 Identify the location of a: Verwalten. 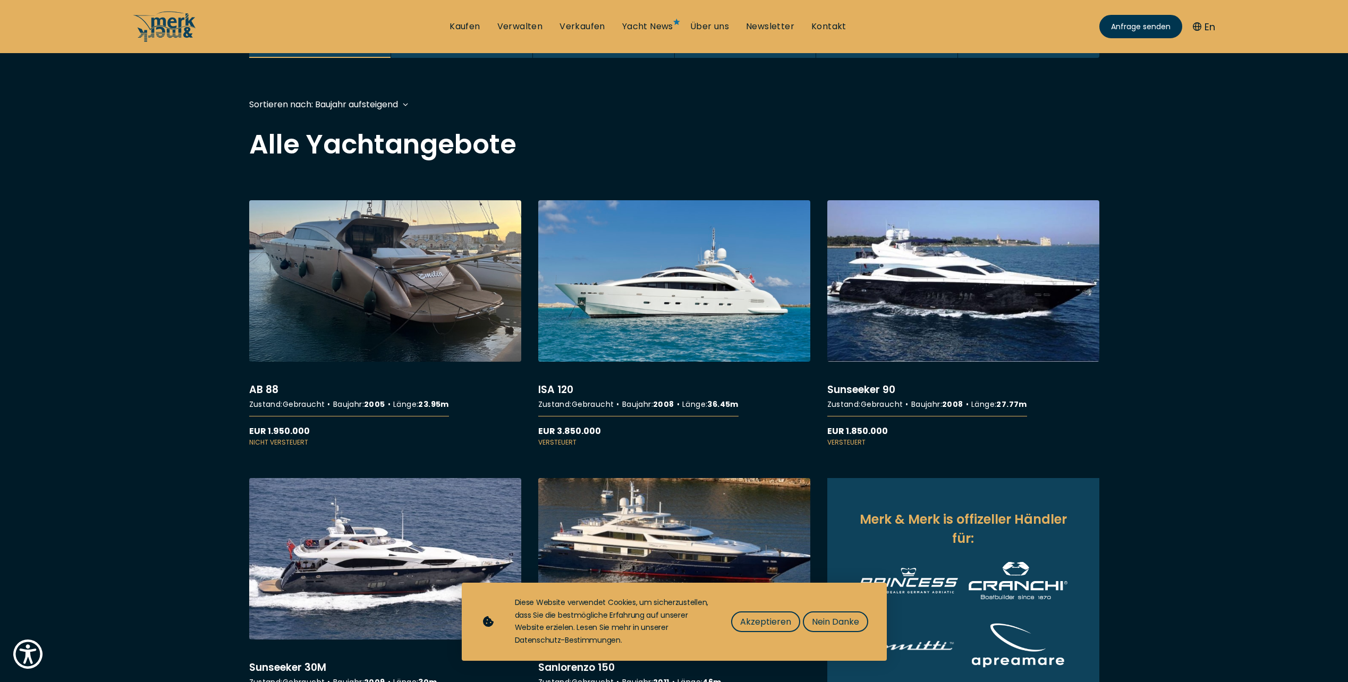
(520, 27).